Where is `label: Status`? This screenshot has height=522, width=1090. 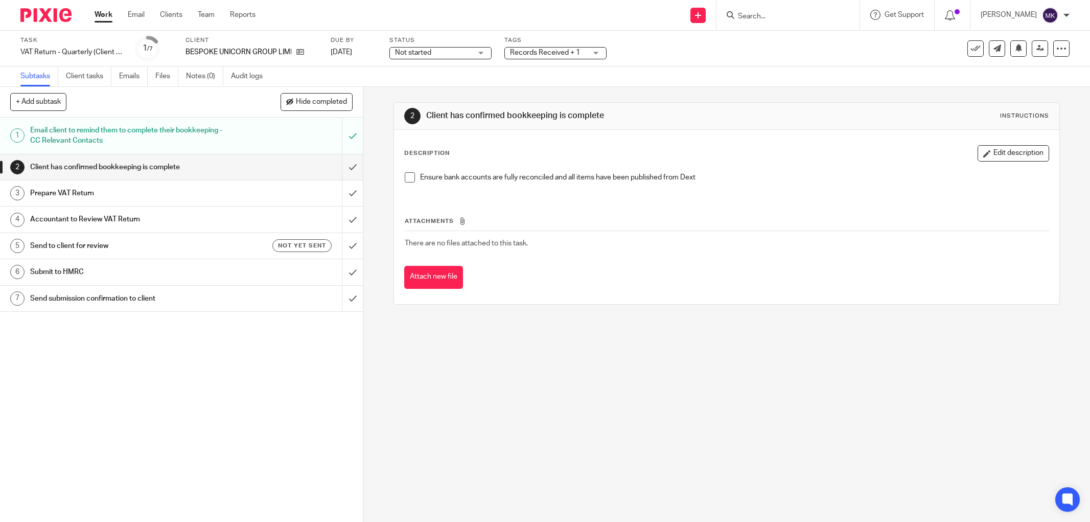 label: Status is located at coordinates (441, 40).